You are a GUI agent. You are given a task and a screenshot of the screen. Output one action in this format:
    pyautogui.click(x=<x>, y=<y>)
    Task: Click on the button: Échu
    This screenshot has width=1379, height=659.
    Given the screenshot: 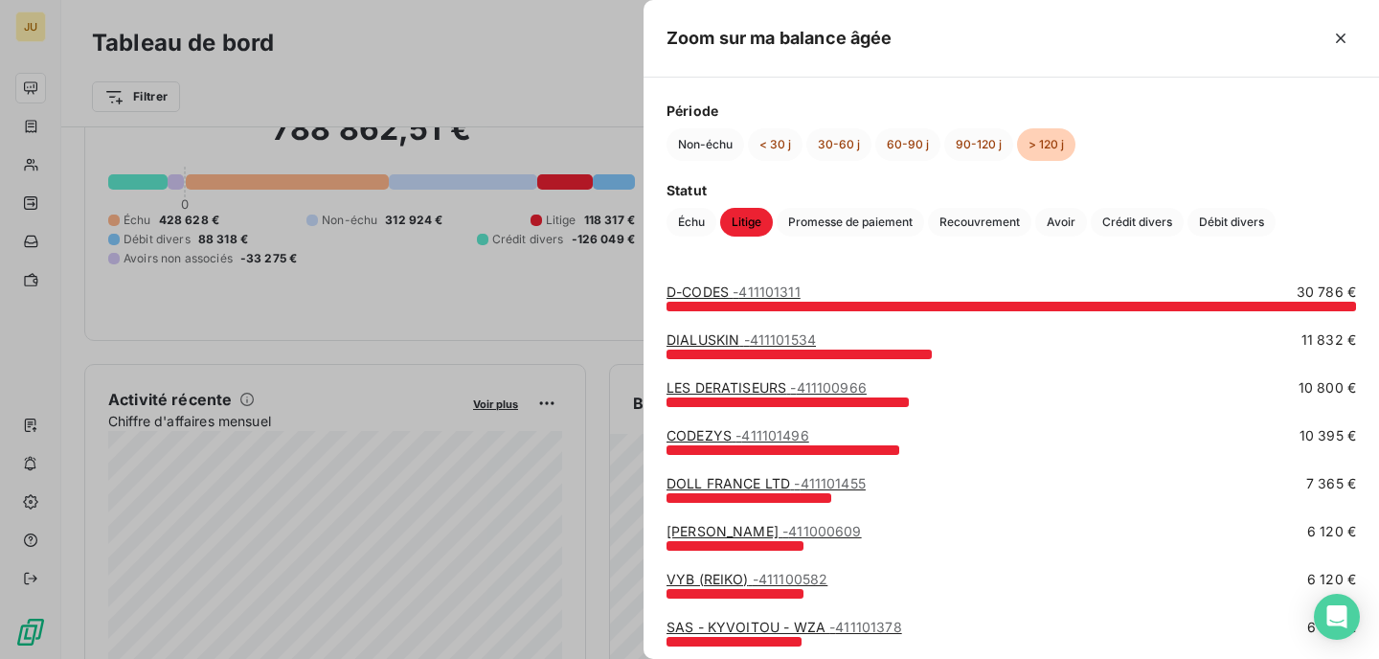 What is the action you would take?
    pyautogui.click(x=691, y=222)
    